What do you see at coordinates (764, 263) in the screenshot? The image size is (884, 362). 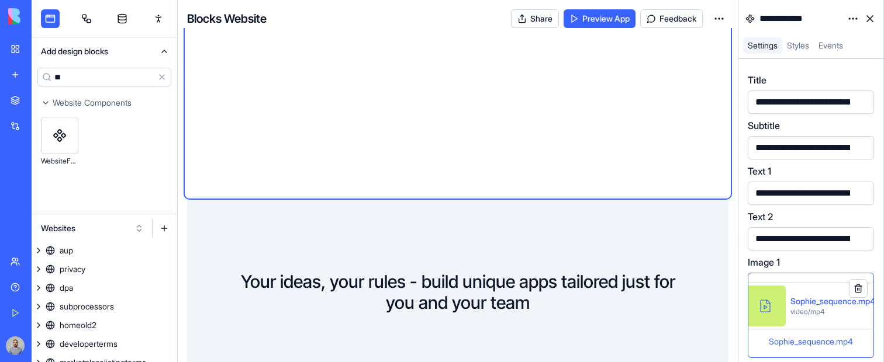 I see `label: Image 1` at bounding box center [764, 263].